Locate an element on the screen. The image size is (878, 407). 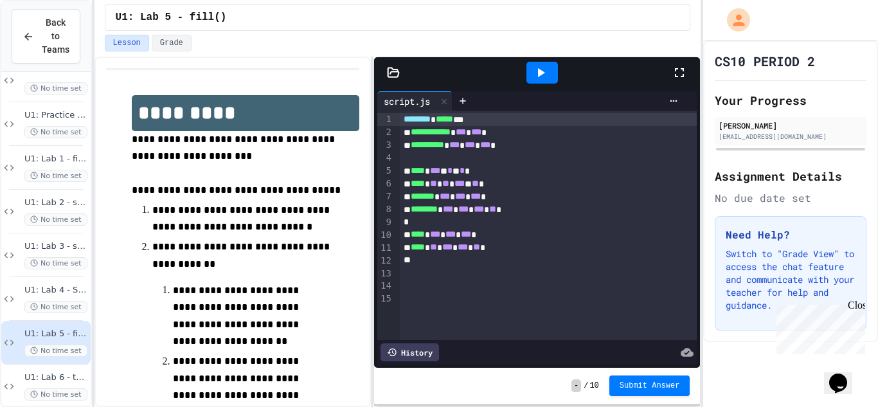
button: Lesson is located at coordinates (127, 43).